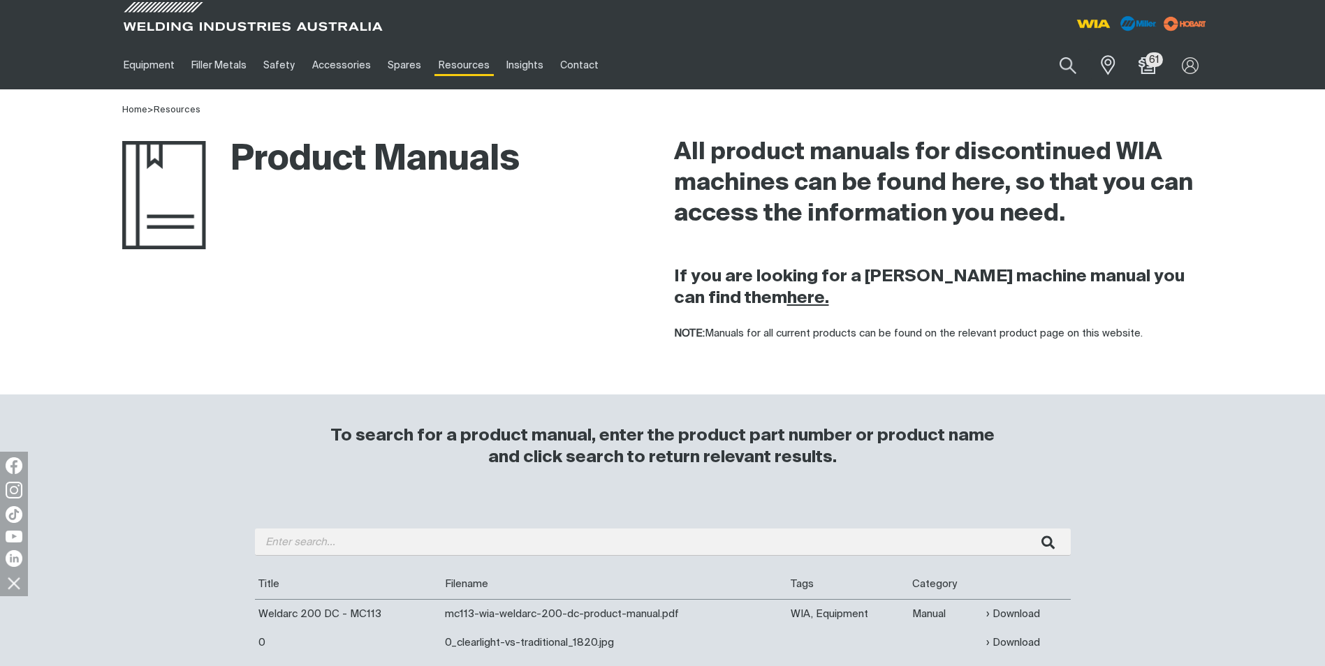  I want to click on td: WIA, Equipment, so click(848, 614).